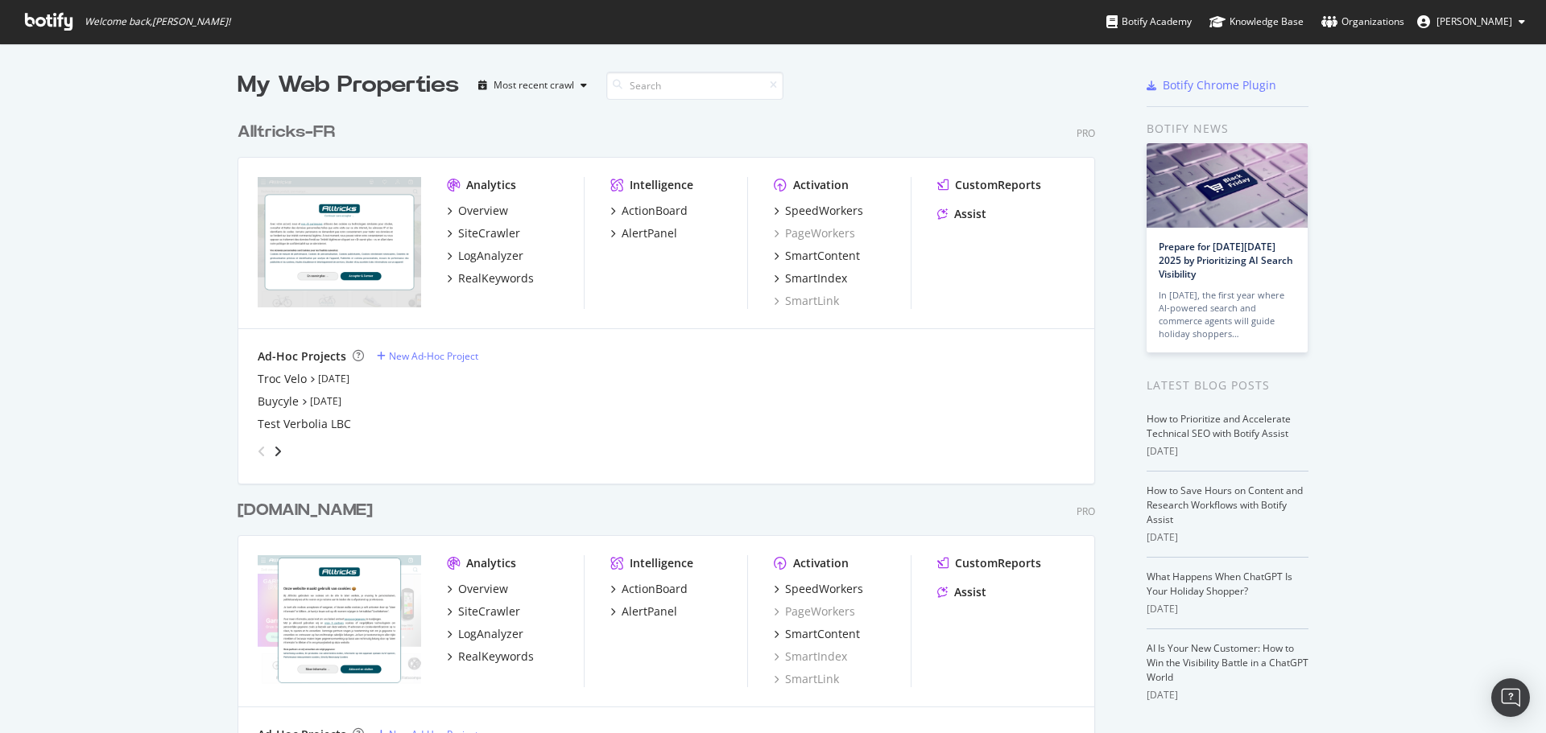 The height and width of the screenshot is (733, 1546). I want to click on div: angle-right, so click(278, 452).